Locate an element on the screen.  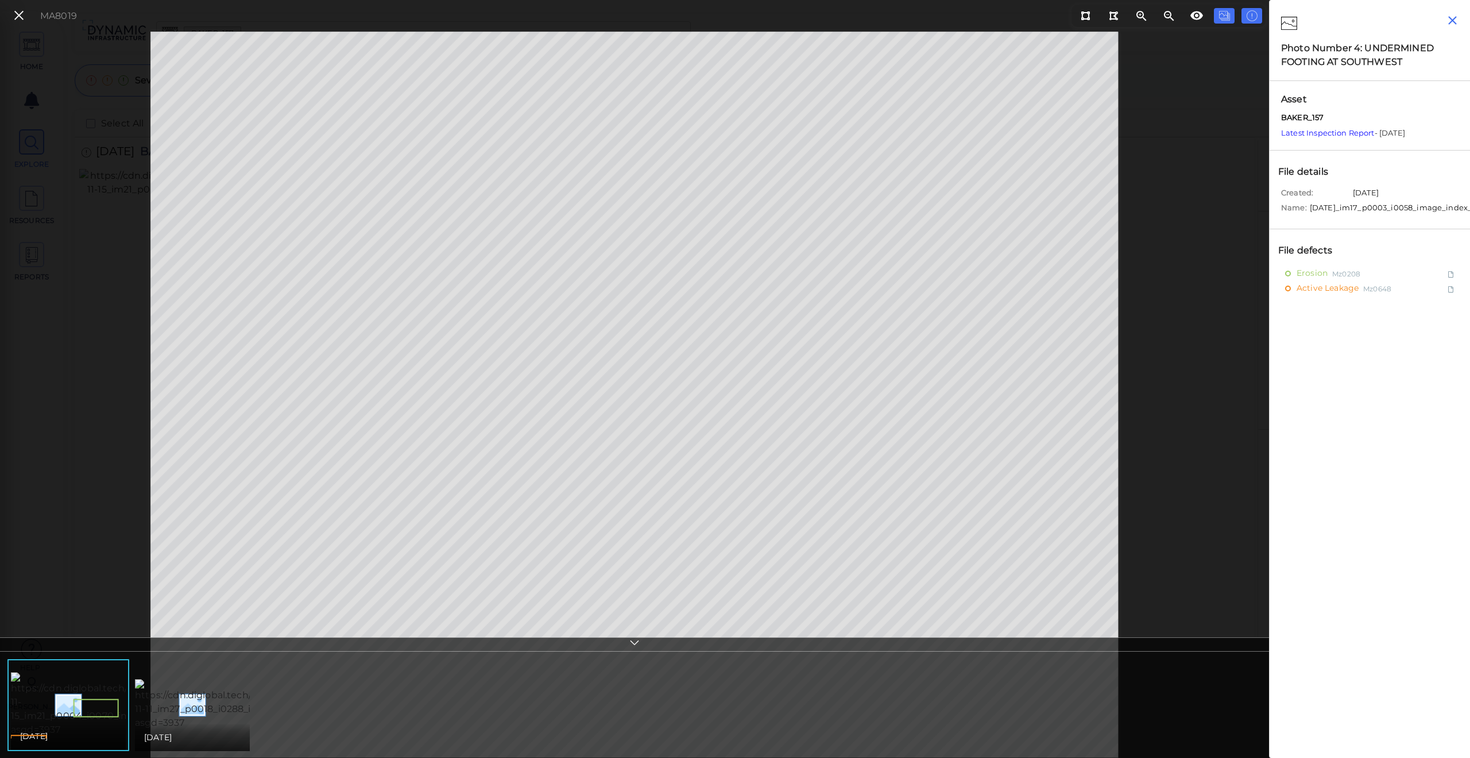
span: Asset is located at coordinates (1370, 99).